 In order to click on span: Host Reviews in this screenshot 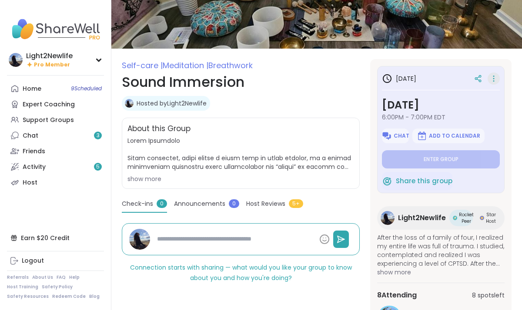, I will do `click(266, 204)`.